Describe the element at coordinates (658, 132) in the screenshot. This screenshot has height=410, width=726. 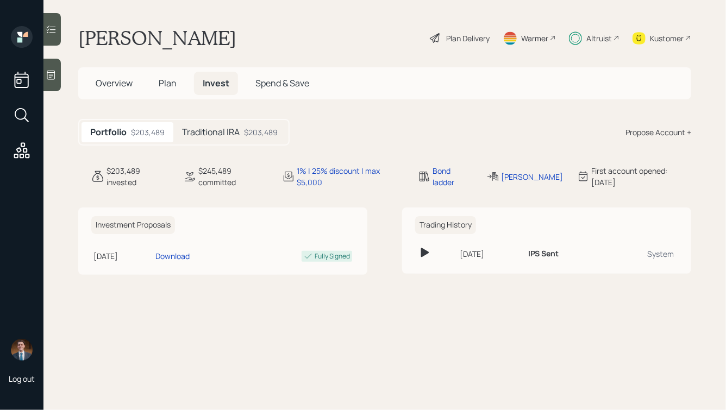
I see `div: Propose Account +` at that location.